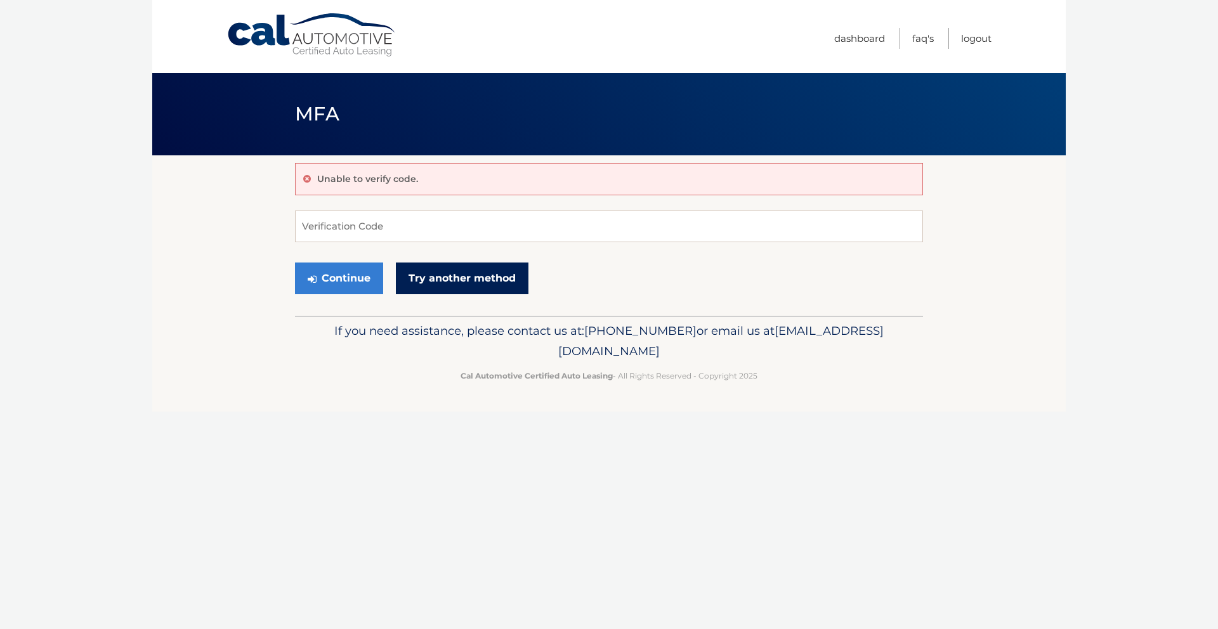 The width and height of the screenshot is (1218, 629). What do you see at coordinates (462, 279) in the screenshot?
I see `a: Try another method` at bounding box center [462, 279].